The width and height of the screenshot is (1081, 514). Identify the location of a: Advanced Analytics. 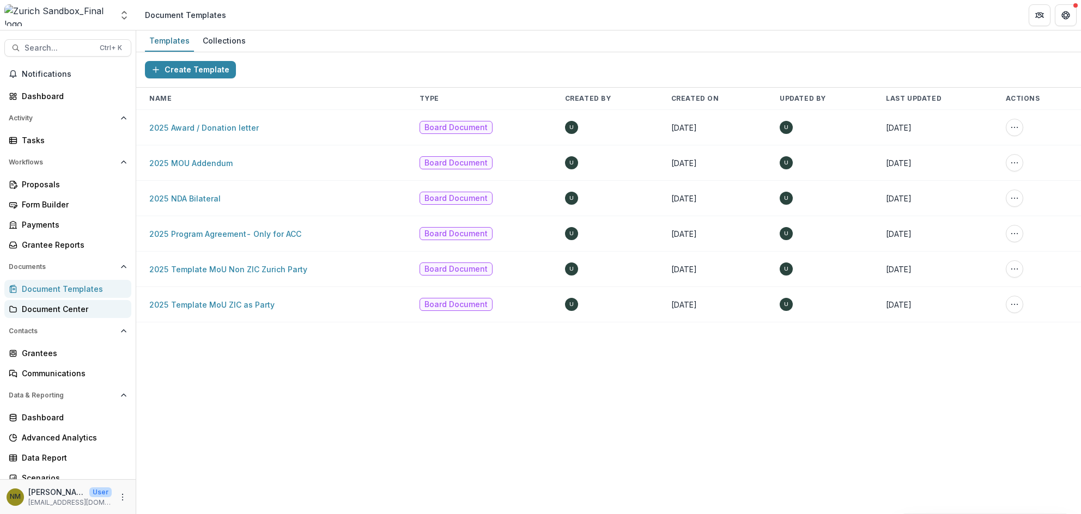
(68, 438).